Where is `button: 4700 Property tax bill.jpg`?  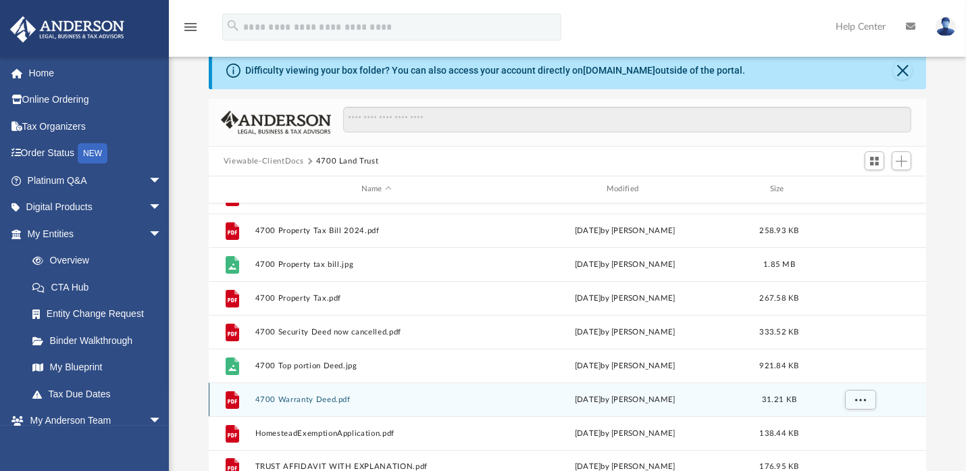
button: 4700 Property tax bill.jpg is located at coordinates (376, 264).